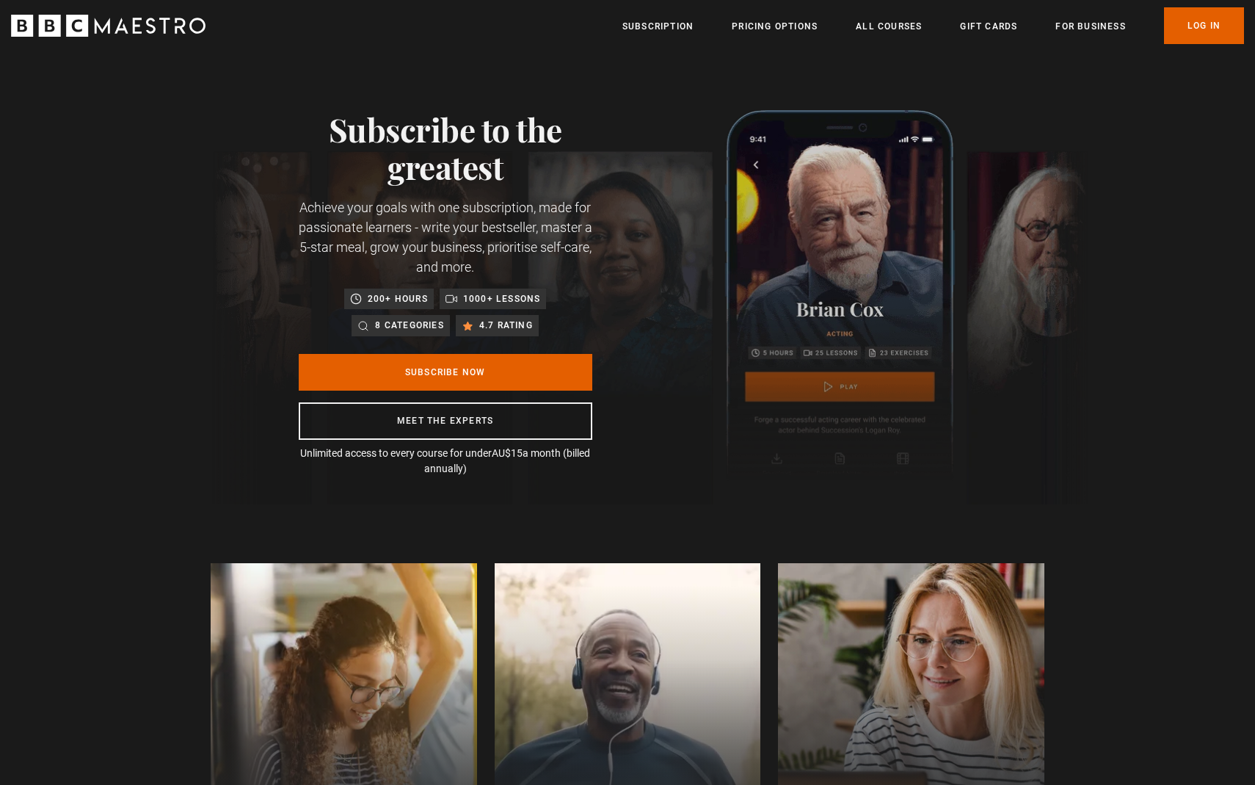 This screenshot has width=1255, height=785. Describe the element at coordinates (446, 148) in the screenshot. I see `h1: Subscribe to the greatest` at that location.